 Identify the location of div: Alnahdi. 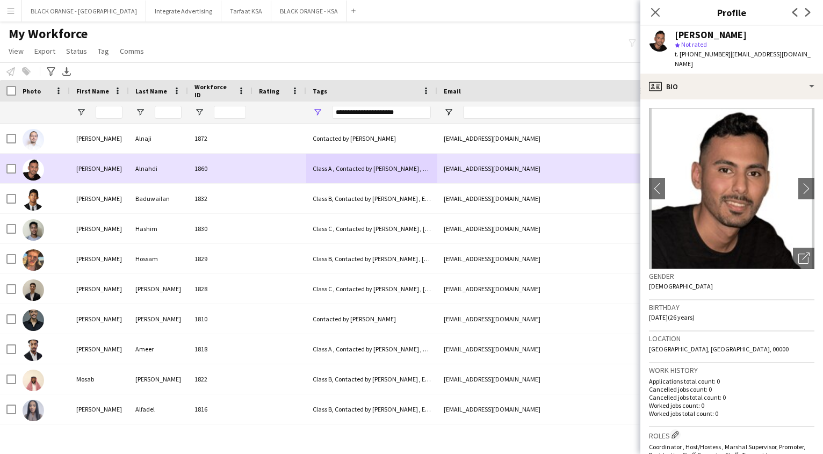
(158, 168).